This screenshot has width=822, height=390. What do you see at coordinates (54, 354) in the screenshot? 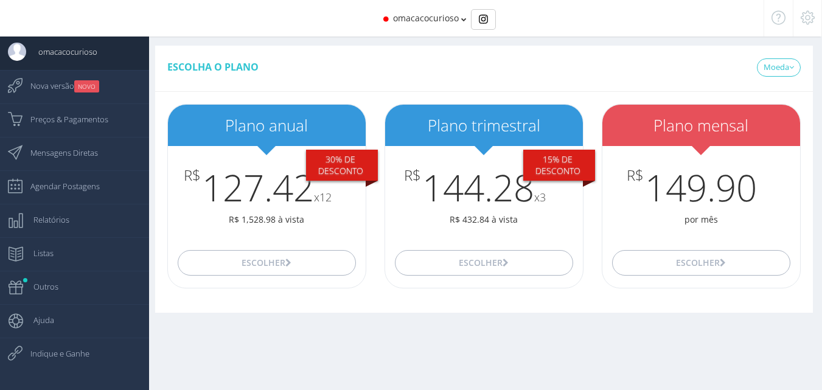
I see `span: Indique e Ganhe` at bounding box center [54, 354].